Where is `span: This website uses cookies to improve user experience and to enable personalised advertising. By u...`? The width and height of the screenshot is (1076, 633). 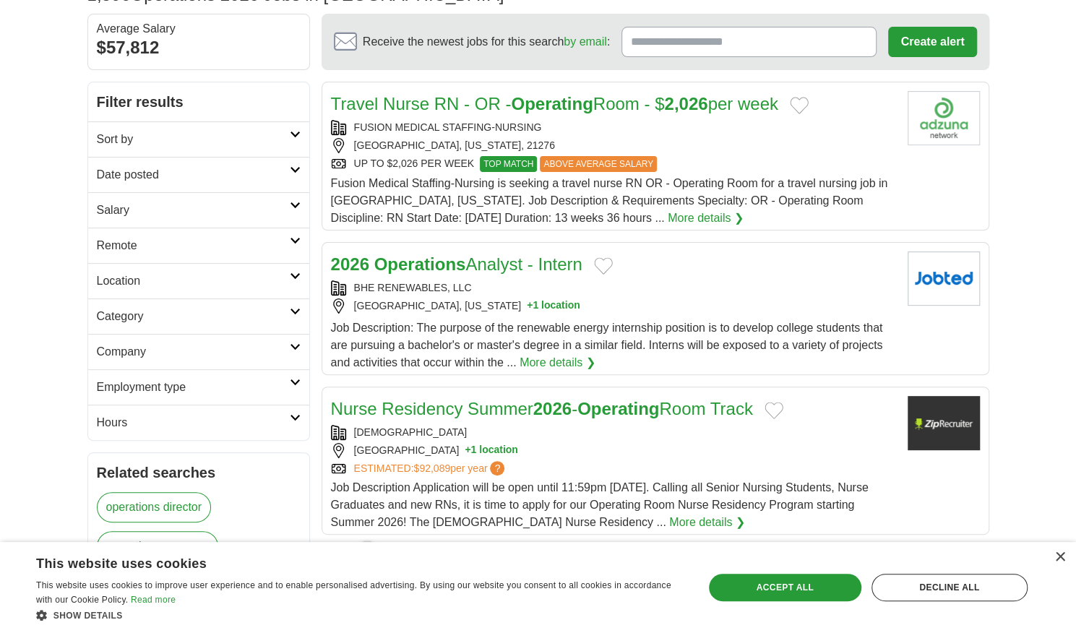
span: This website uses cookies to improve user experience and to enable personalised advertising. By u... is located at coordinates (353, 592).